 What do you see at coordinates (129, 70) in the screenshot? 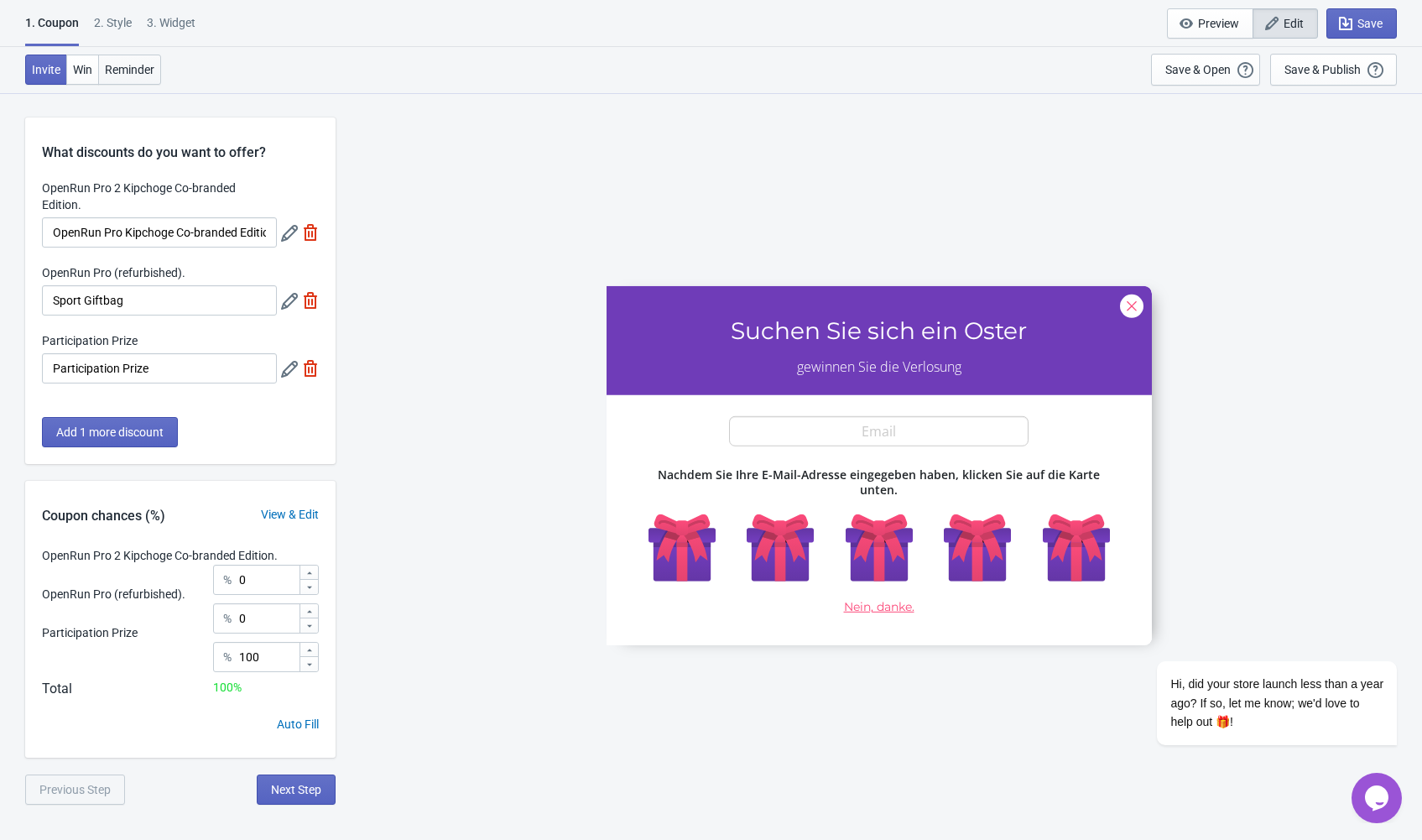
I see `span: Reminder` at bounding box center [129, 70].